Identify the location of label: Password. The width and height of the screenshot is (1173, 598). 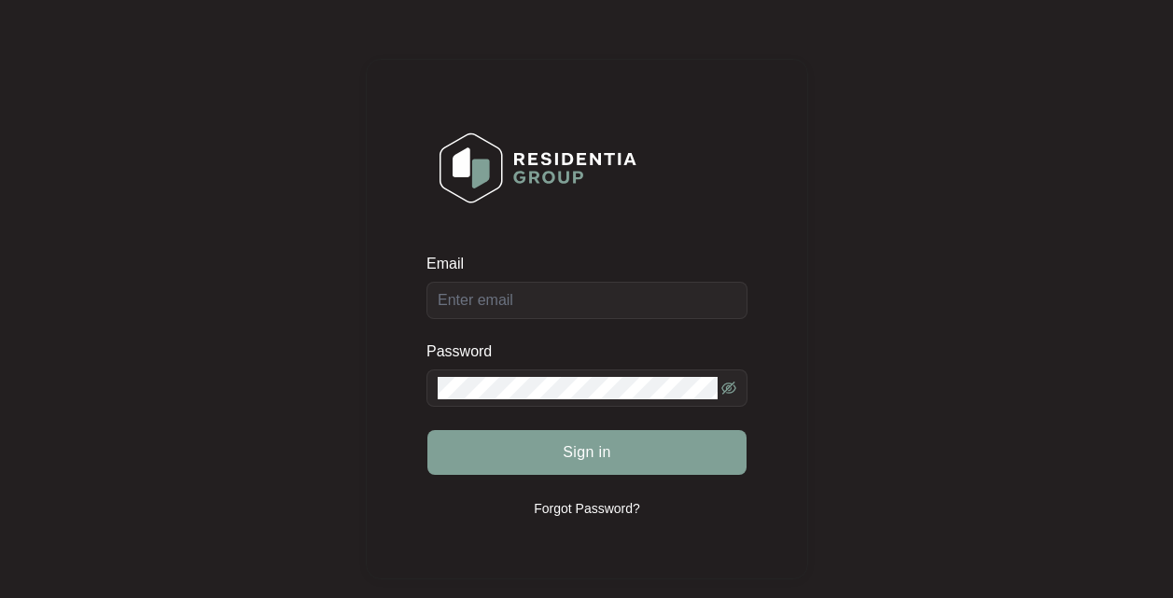
(466, 352).